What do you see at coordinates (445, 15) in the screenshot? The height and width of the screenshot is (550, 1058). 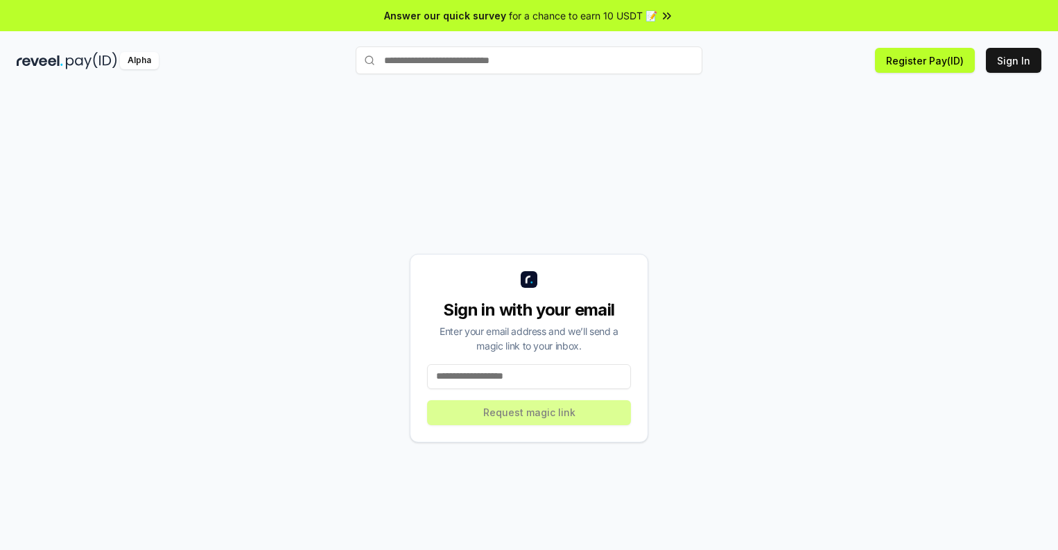 I see `span: Answer our quick survey` at bounding box center [445, 15].